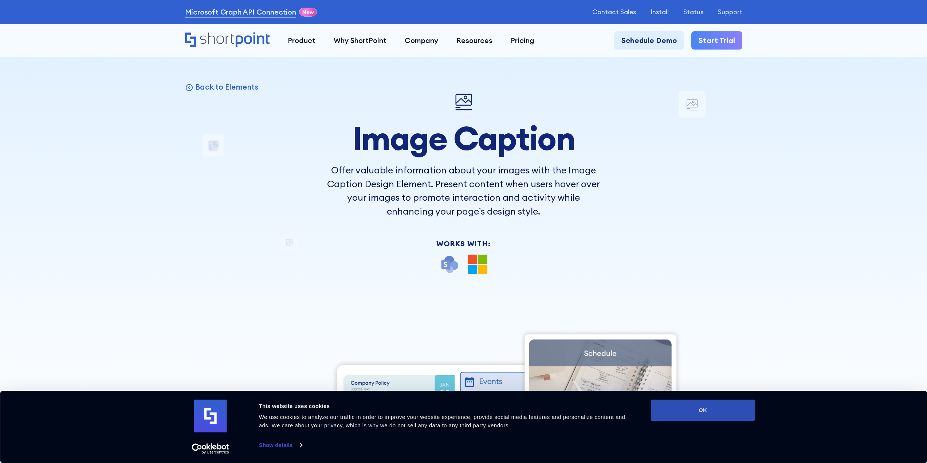 This screenshot has height=463, width=927. I want to click on a: Start Trial, so click(717, 40).